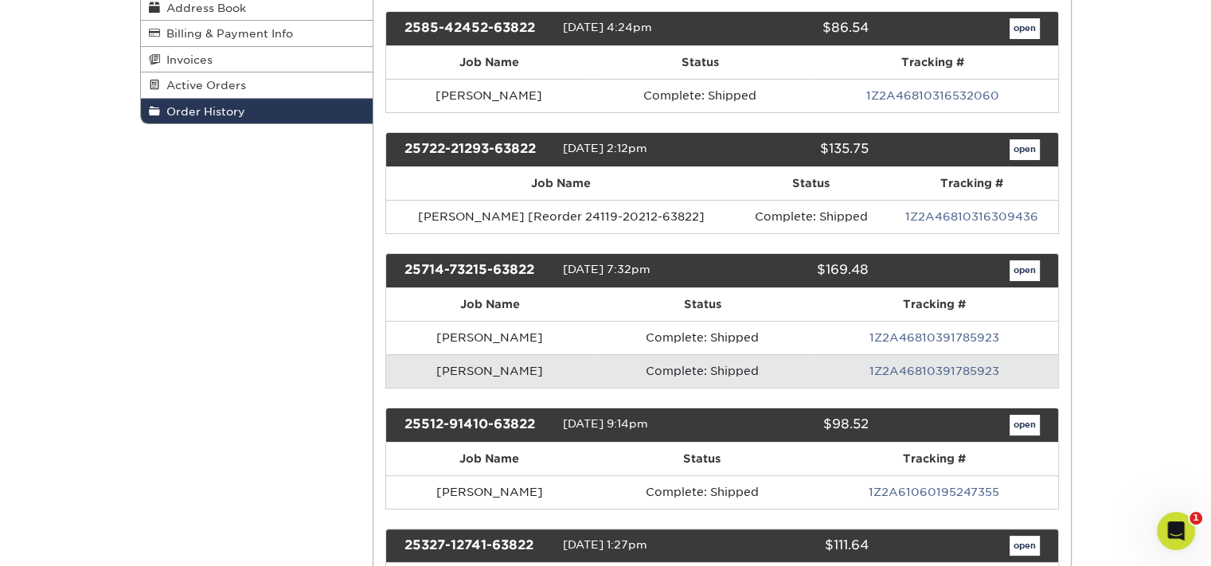 The height and width of the screenshot is (566, 1211). I want to click on div: 2585-42452-63822, so click(478, 29).